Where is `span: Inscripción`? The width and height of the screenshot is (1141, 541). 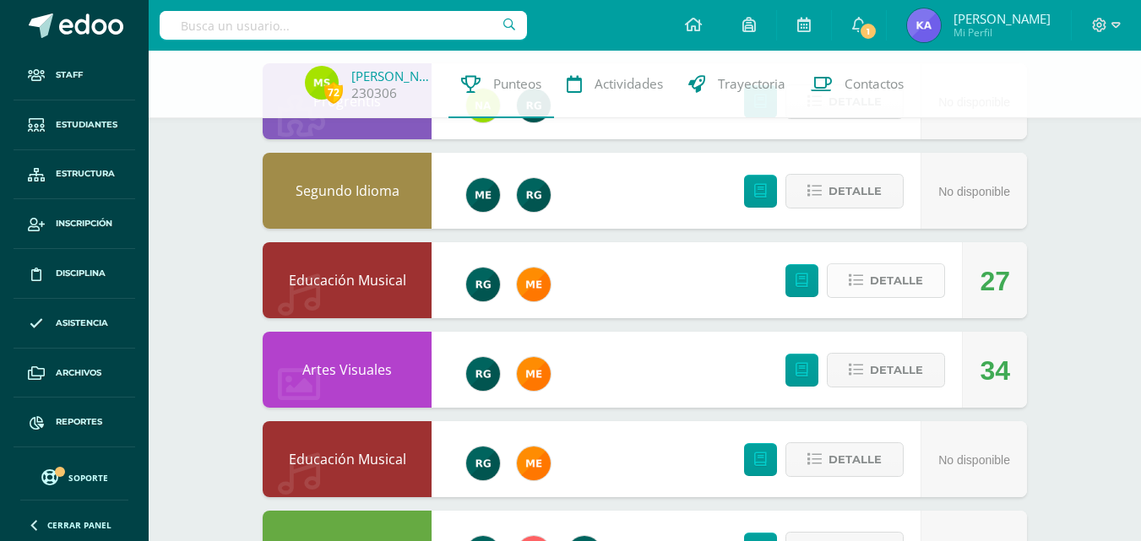
span: Inscripción is located at coordinates (84, 224).